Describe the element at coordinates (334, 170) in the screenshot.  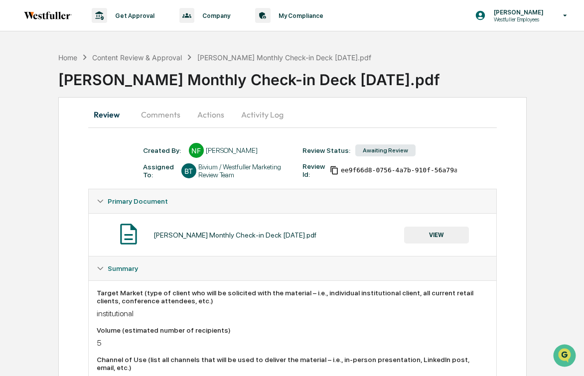
I see `span: Copy Id` at that location.